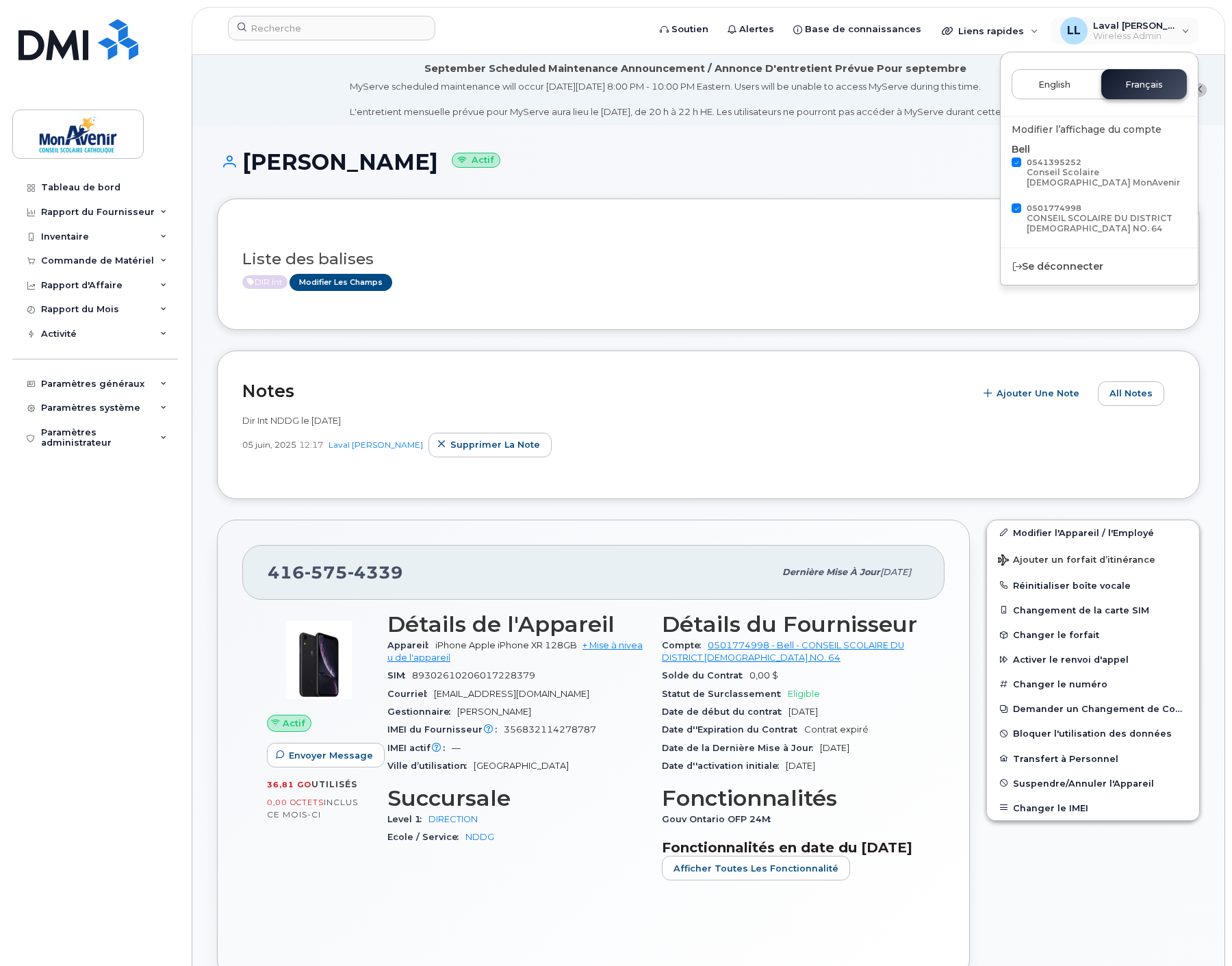  I want to click on span: 36,81 Go, so click(289, 784).